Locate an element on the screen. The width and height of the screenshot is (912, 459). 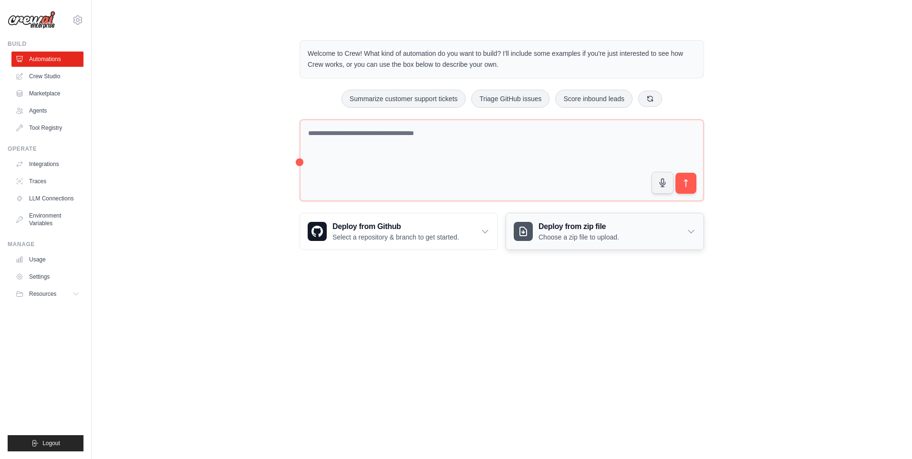
button: Logout is located at coordinates (45, 443).